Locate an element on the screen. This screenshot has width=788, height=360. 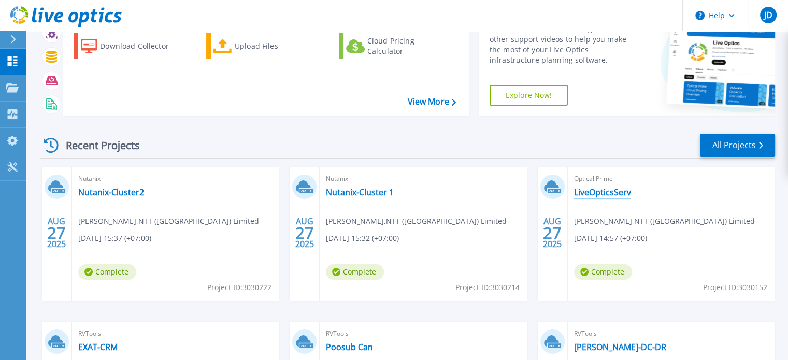
div: Cloud Pricing Calculator is located at coordinates (409, 46).